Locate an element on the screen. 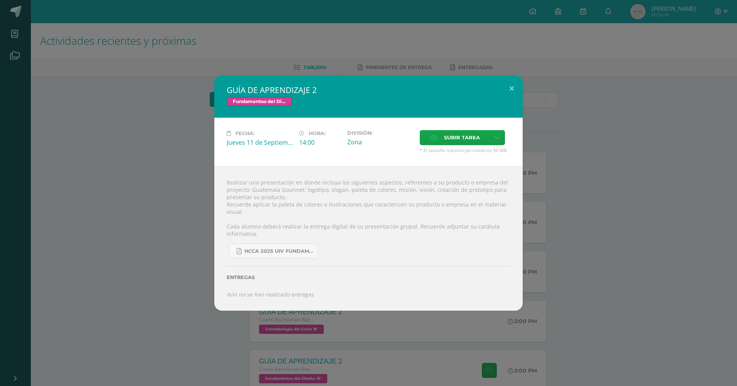  span: Fundamentos del Diseño is located at coordinates (260, 101).